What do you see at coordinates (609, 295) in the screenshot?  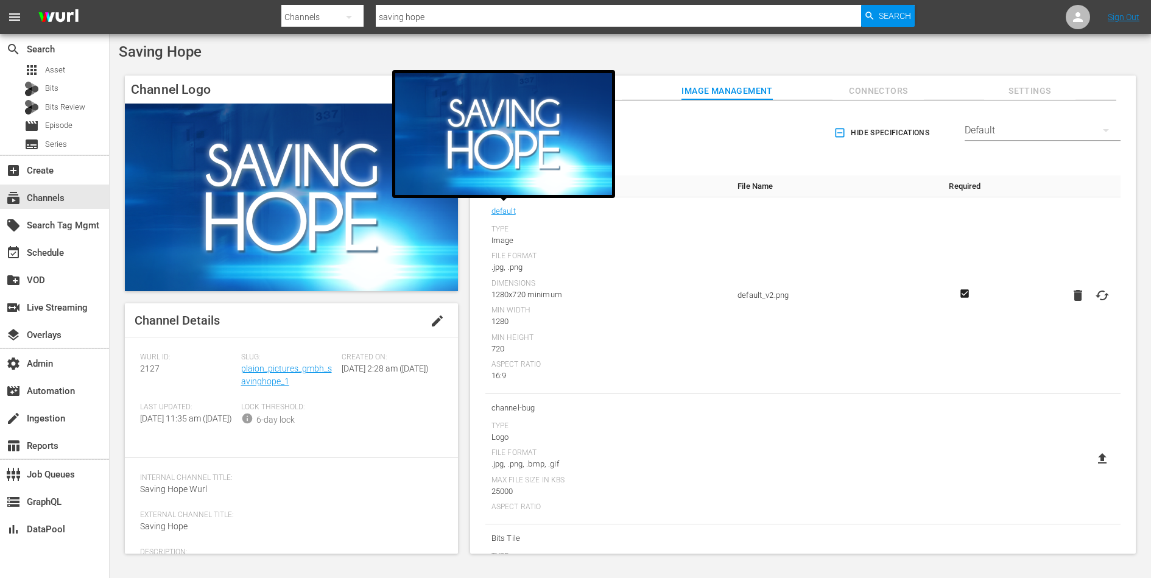 I see `div: 1280x720 minimum` at bounding box center [609, 295].